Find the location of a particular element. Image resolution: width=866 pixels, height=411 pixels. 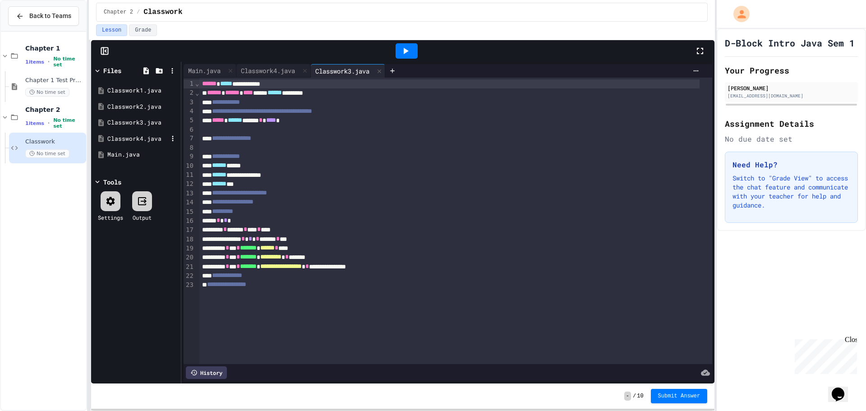

div: 13 is located at coordinates (189, 193).